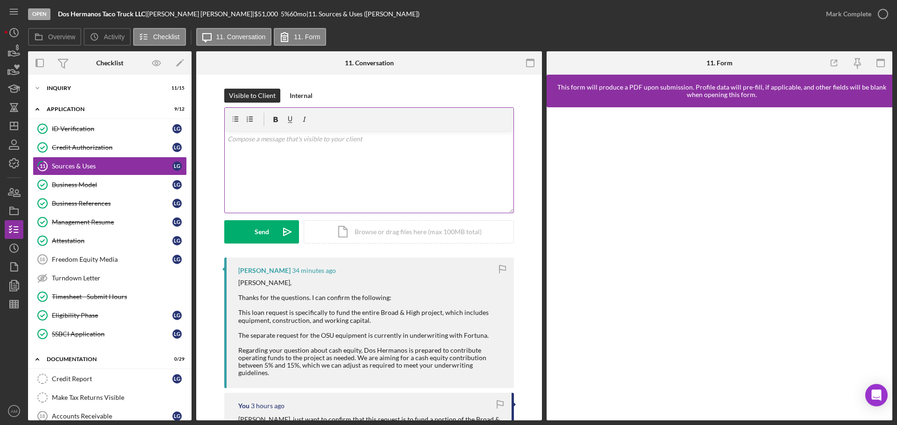  I want to click on div: Visible to Client, so click(252, 96).